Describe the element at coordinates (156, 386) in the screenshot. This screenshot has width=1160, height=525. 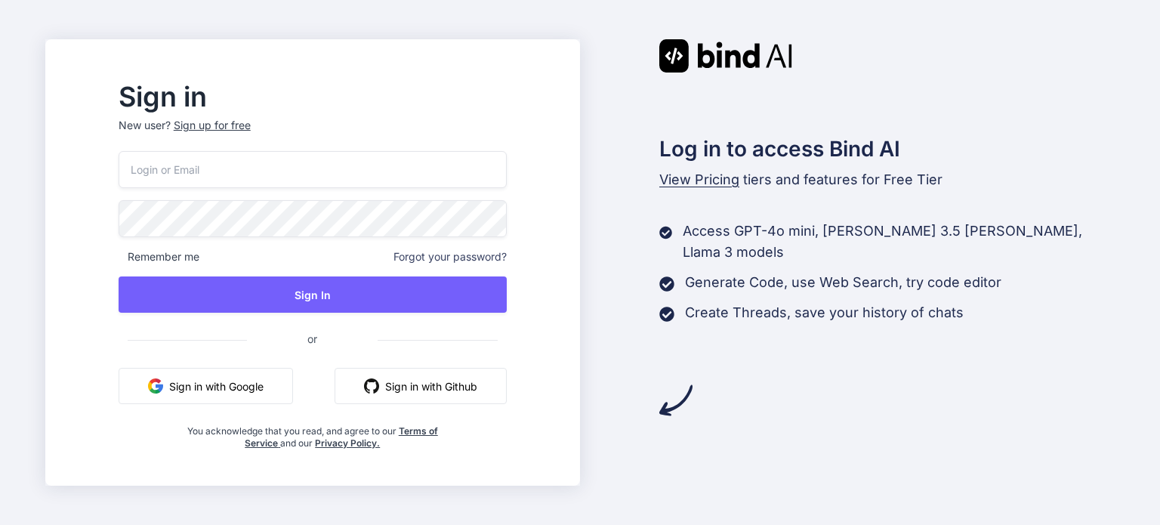
I see `img: google` at that location.